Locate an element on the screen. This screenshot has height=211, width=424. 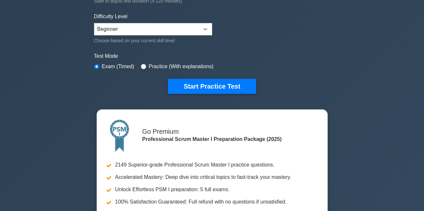
label: Difficulty Level is located at coordinates (111, 17).